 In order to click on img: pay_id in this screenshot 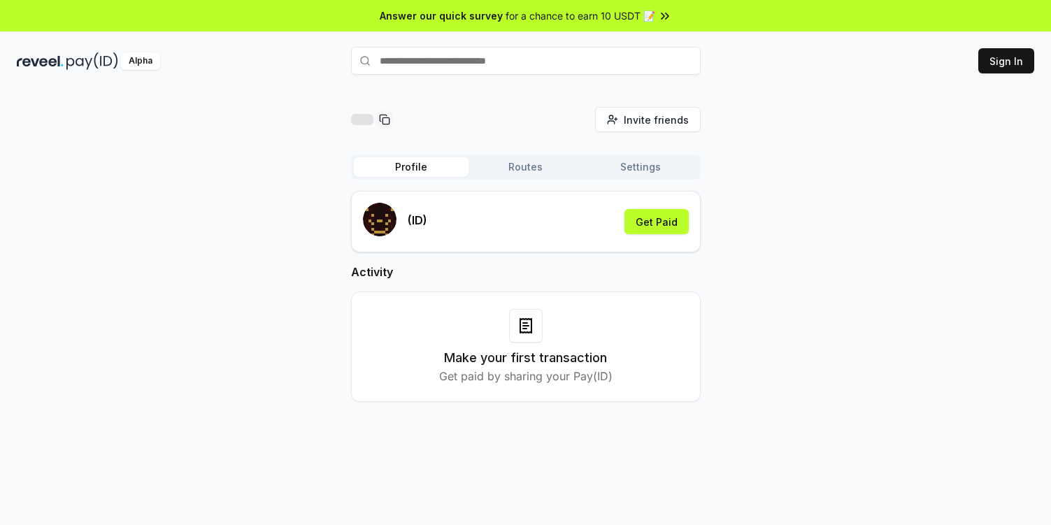, I will do `click(92, 61)`.